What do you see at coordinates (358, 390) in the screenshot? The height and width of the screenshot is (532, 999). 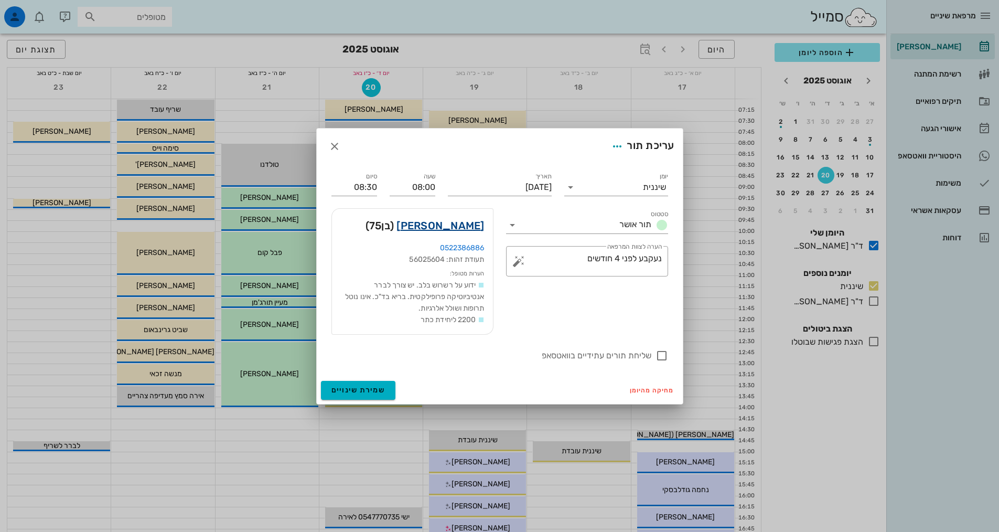 I see `span: שמירת שינויים` at bounding box center [358, 390].